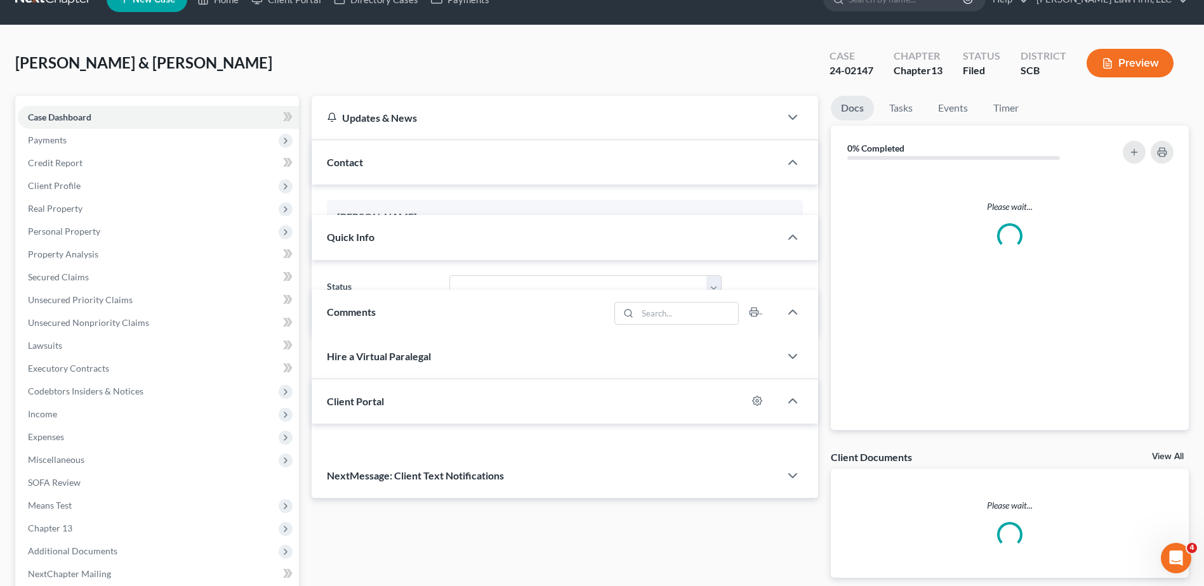  What do you see at coordinates (355, 401) in the screenshot?
I see `span: Client Portal` at bounding box center [355, 401].